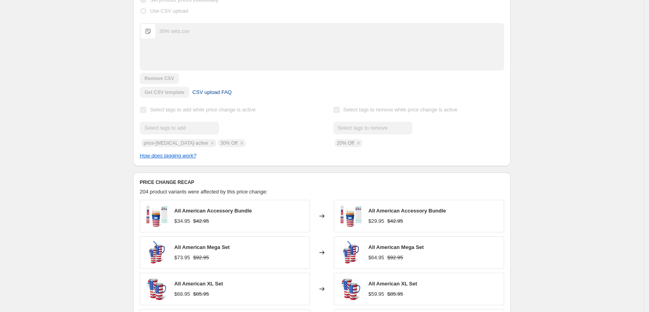 The image size is (649, 312). I want to click on div: 30% sets.csv, so click(174, 31).